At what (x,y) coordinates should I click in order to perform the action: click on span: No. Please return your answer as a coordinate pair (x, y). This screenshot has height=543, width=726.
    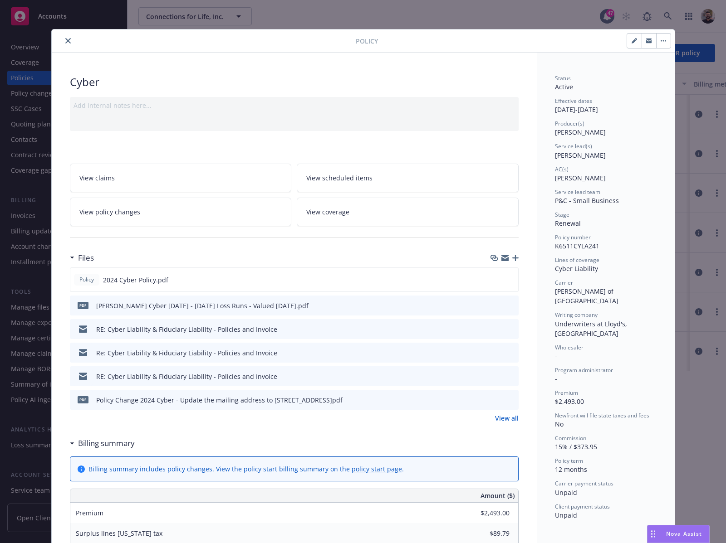
    Looking at the image, I should click on (559, 424).